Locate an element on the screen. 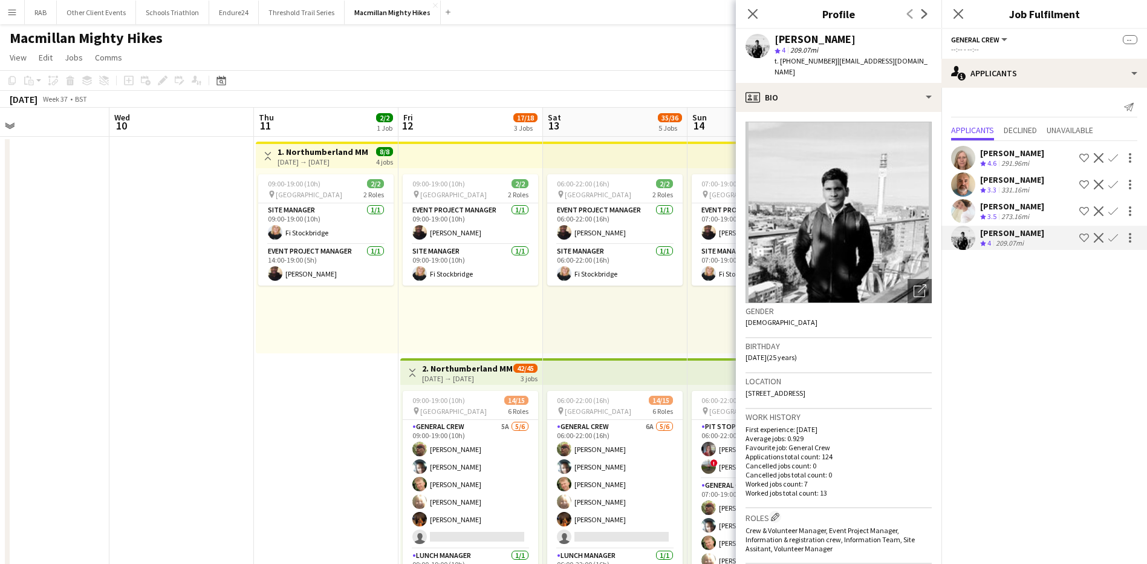  div: 3 jobs is located at coordinates (529, 377).